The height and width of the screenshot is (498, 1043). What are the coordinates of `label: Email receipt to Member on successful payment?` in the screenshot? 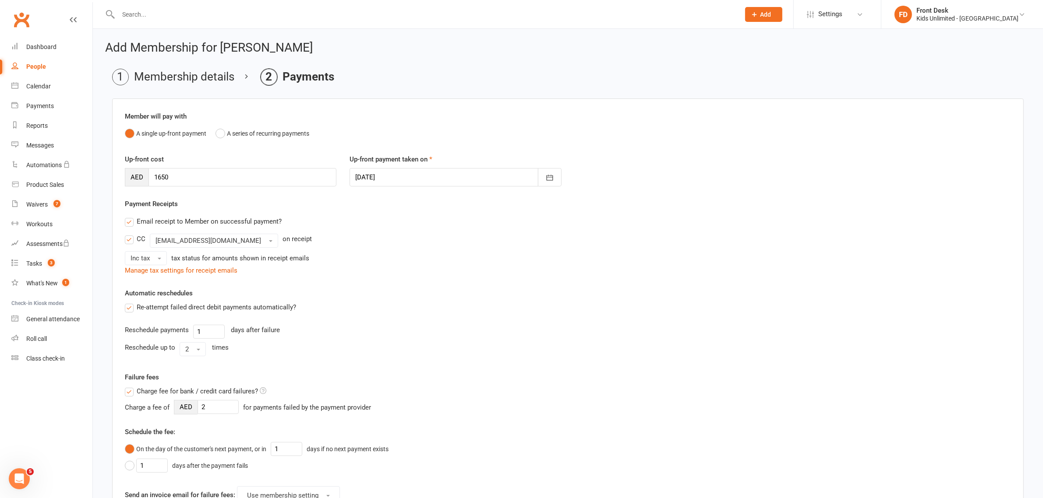 It's located at (203, 222).